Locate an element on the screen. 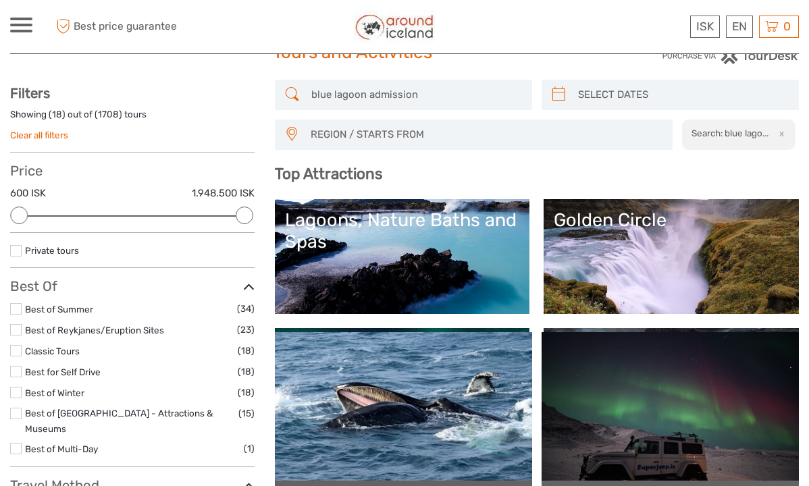 The width and height of the screenshot is (809, 486). button: Open LiveChat chat widget is located at coordinates (163, 29).